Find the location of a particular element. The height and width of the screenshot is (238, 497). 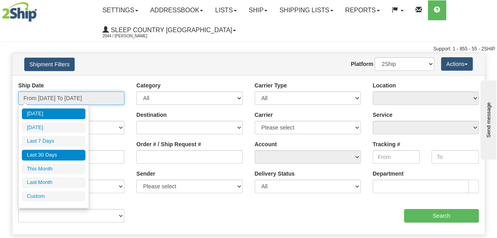

input: To is located at coordinates (455, 157).